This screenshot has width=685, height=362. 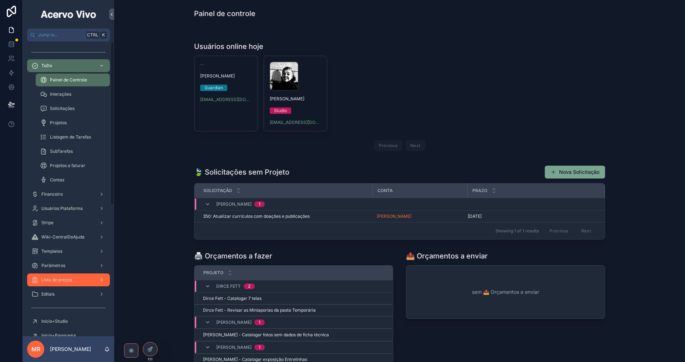 What do you see at coordinates (575, 172) in the screenshot?
I see `button: Nova Solicitação` at bounding box center [575, 172].